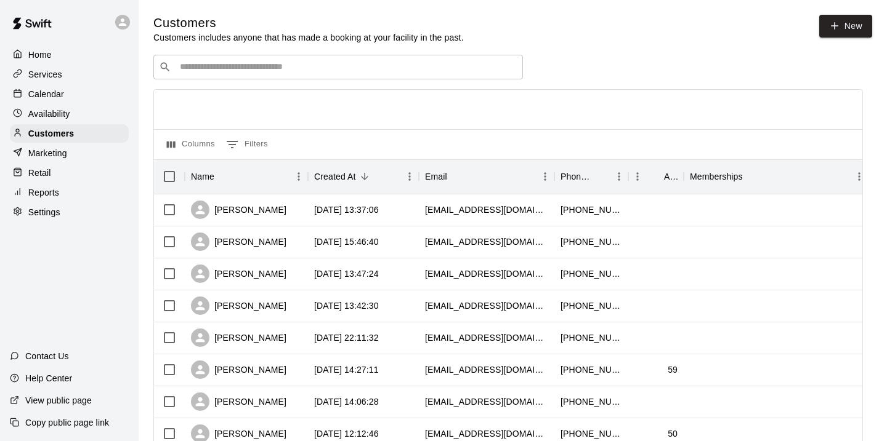 This screenshot has height=441, width=887. Describe the element at coordinates (69, 134) in the screenshot. I see `div: Customers` at that location.